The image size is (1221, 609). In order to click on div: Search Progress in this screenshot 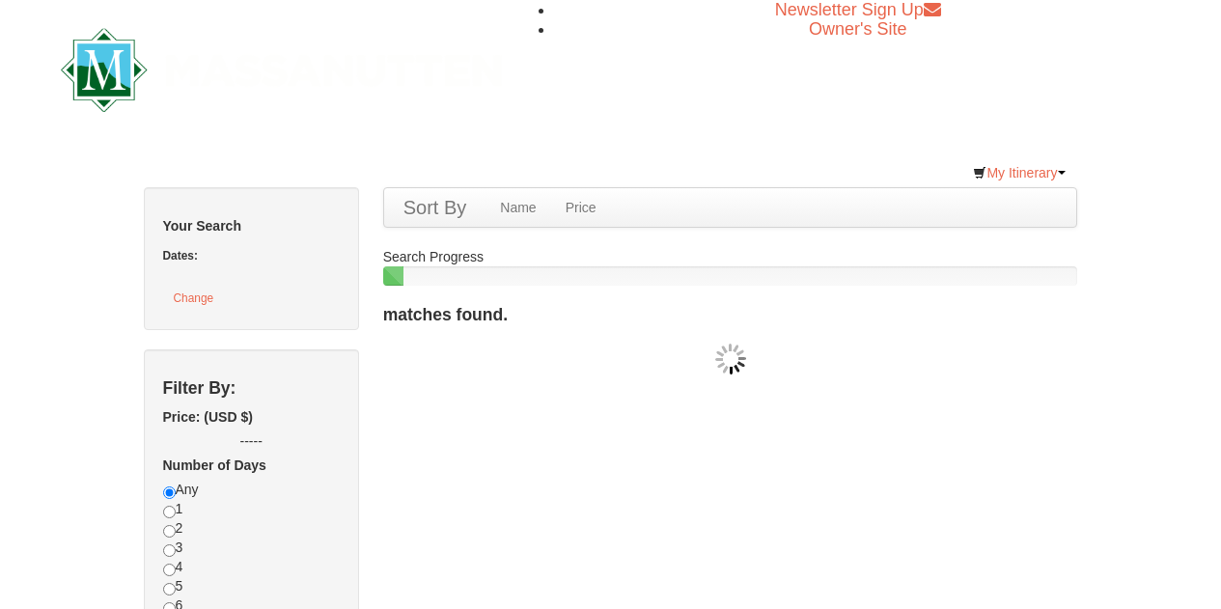, I will do `click(731, 266)`.